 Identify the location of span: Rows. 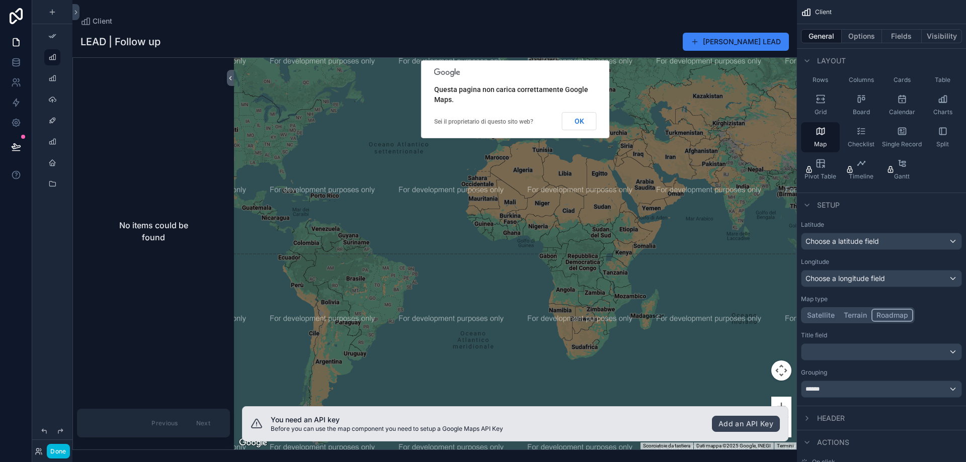
(820, 80).